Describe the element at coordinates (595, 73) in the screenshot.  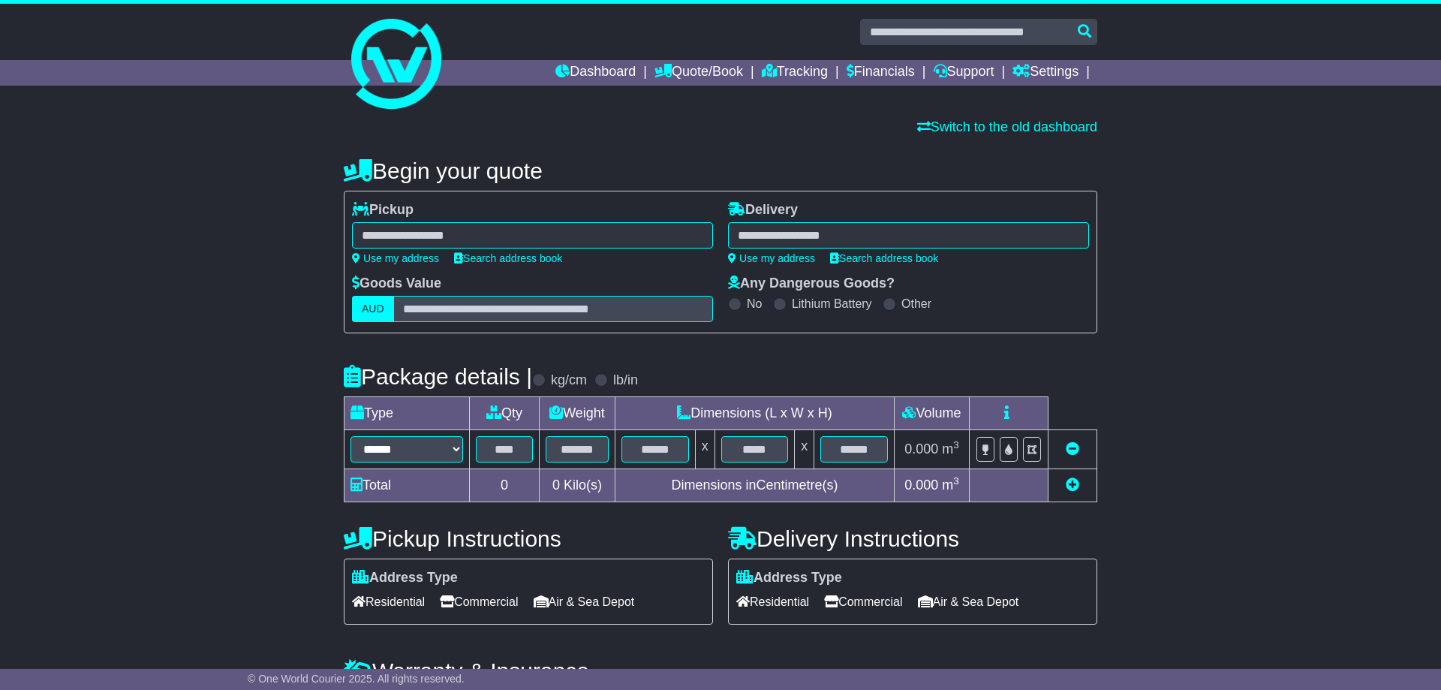
I see `a: Dashboard` at that location.